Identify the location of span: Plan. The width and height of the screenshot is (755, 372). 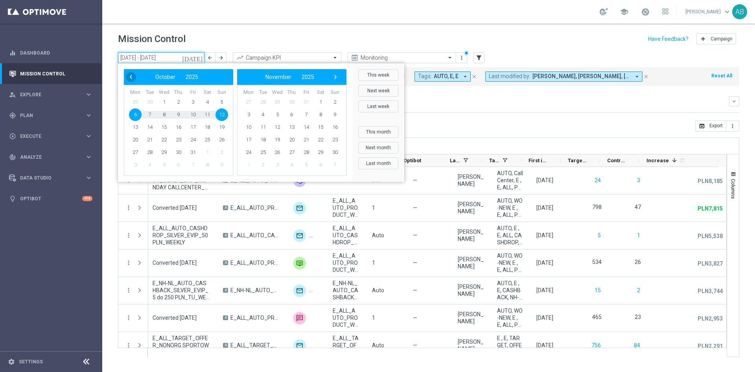
(52, 116).